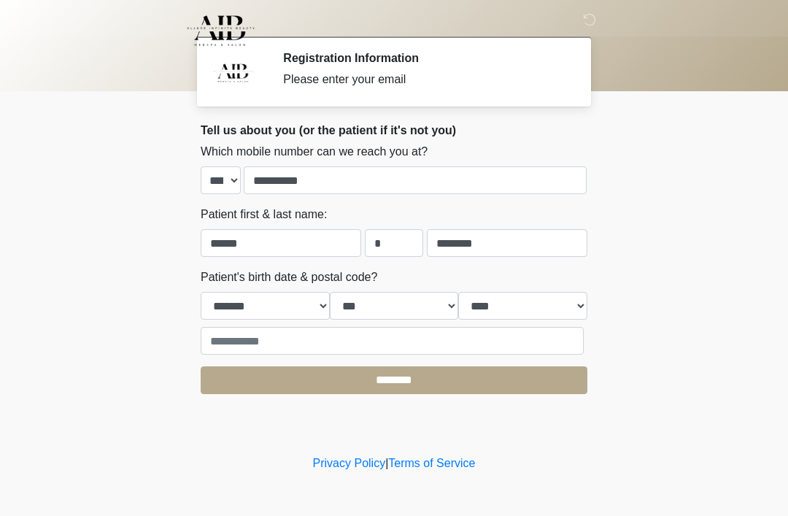  Describe the element at coordinates (424, 80) in the screenshot. I see `div: Please enter your email` at that location.